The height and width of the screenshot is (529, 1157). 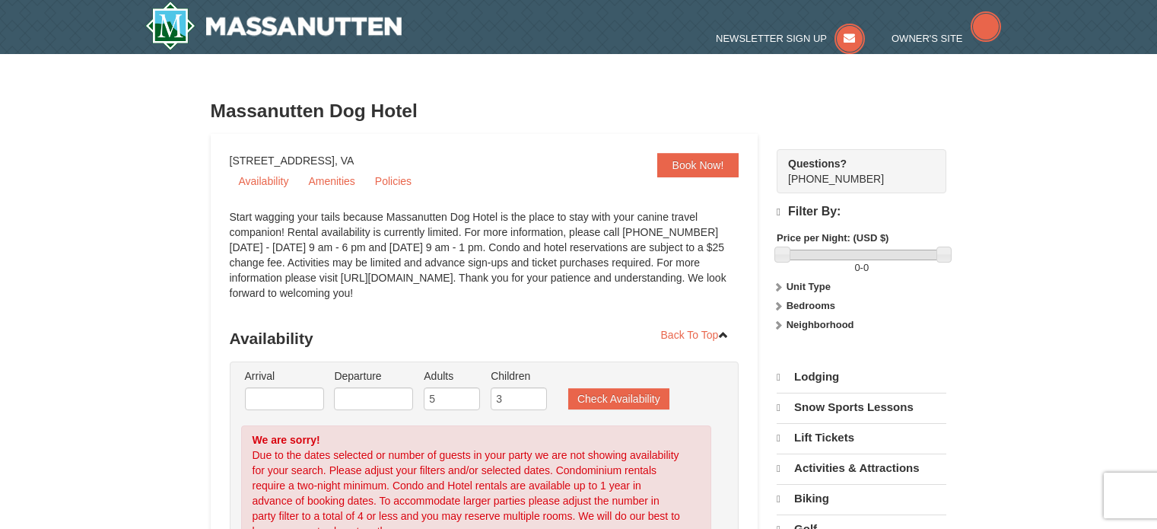 I want to click on a: Owner's Site, so click(x=946, y=38).